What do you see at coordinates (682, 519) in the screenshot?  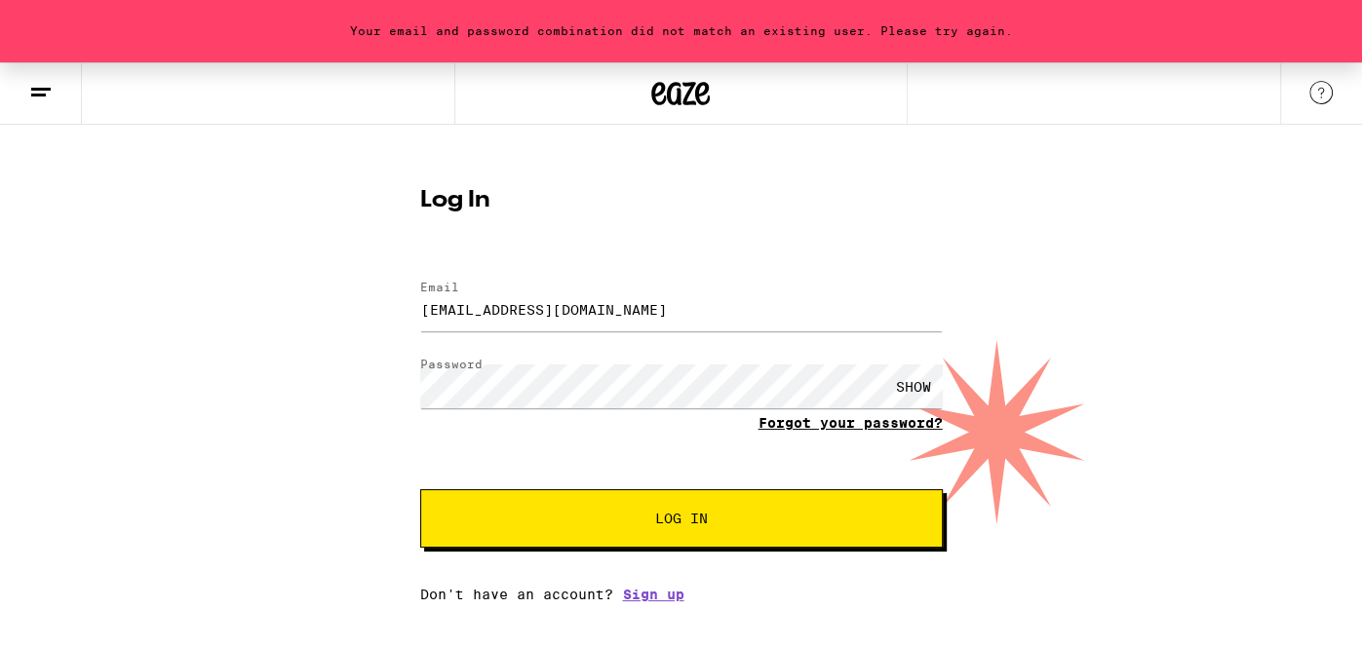 I see `span: Log In` at bounding box center [682, 519].